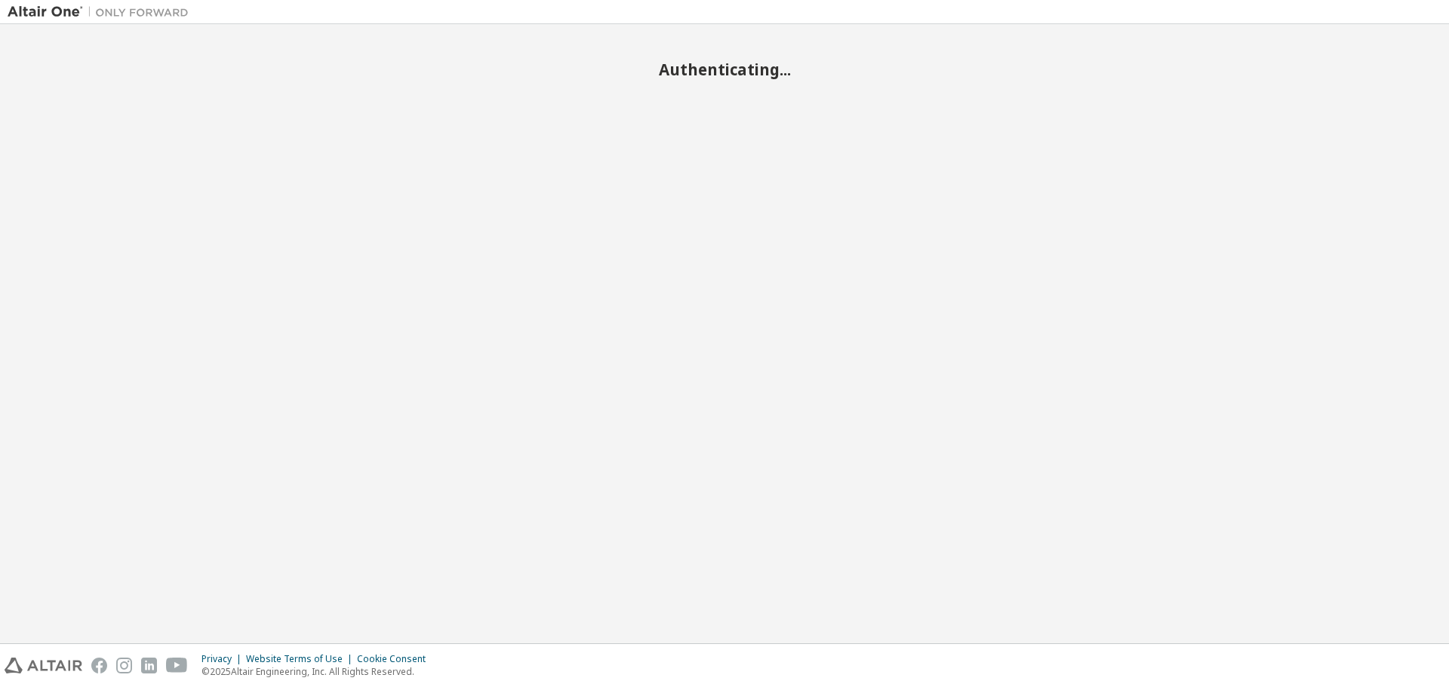 The image size is (1449, 687). What do you see at coordinates (301, 659) in the screenshot?
I see `div: Website Terms of Use` at bounding box center [301, 659].